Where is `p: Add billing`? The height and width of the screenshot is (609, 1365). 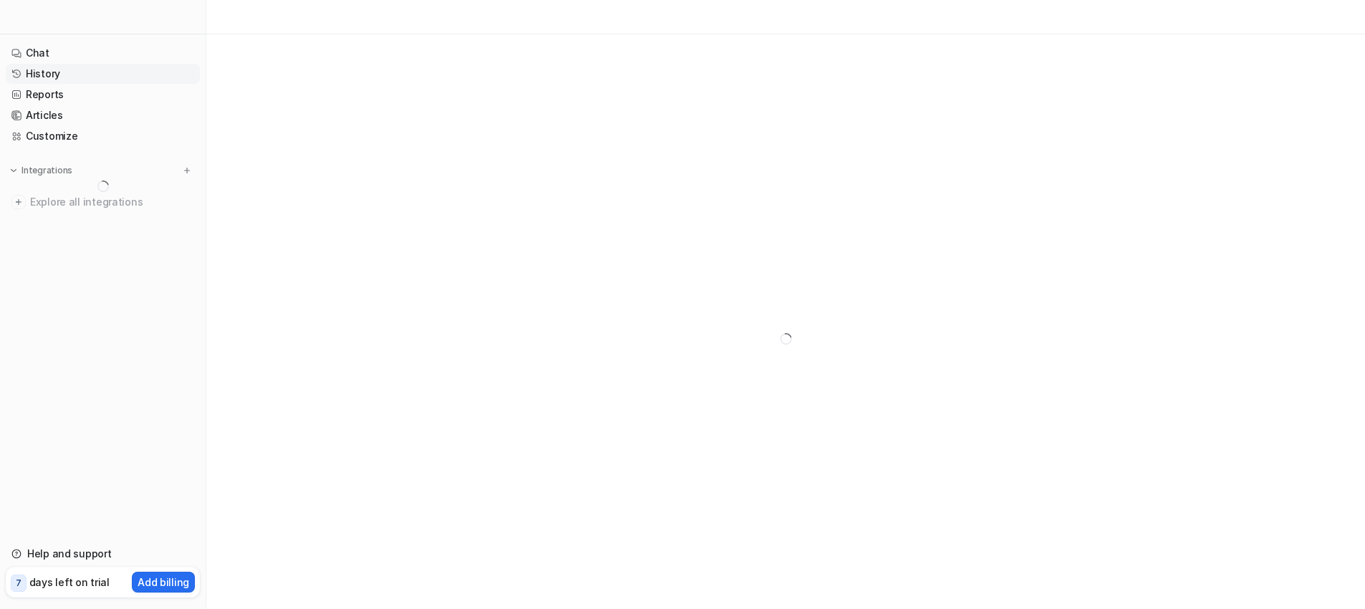 p: Add billing is located at coordinates (163, 582).